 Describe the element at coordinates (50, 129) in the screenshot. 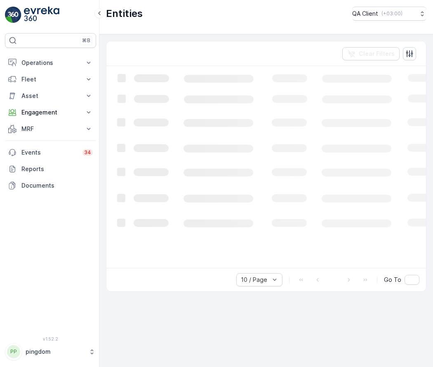

I see `button: MRF` at that location.